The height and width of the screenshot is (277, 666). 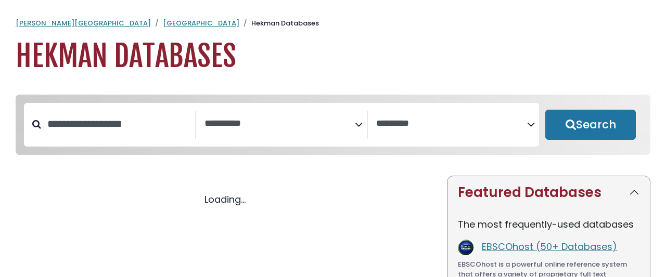 I want to click on div: Loading..., so click(x=225, y=199).